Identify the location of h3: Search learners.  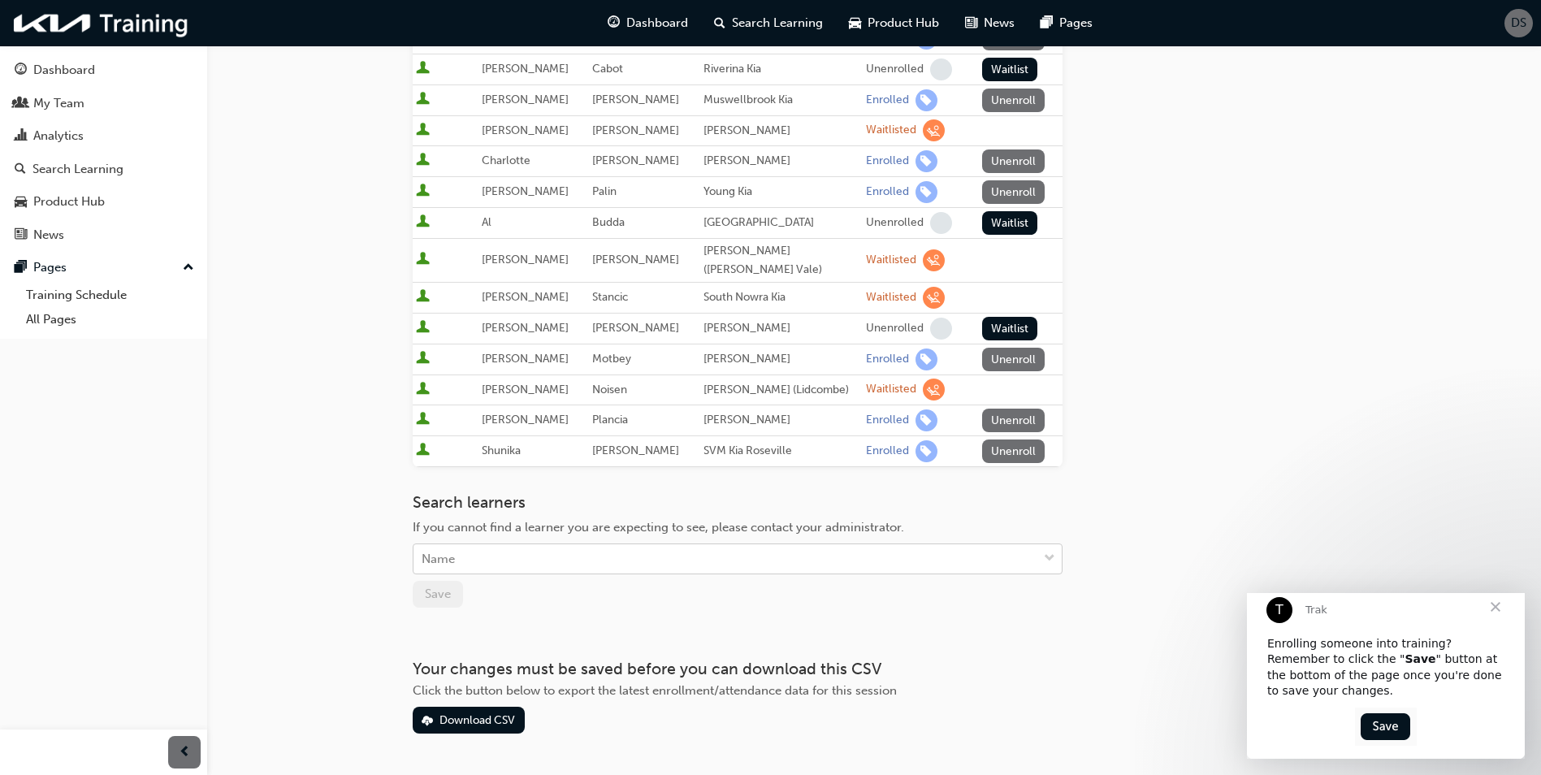
(738, 502).